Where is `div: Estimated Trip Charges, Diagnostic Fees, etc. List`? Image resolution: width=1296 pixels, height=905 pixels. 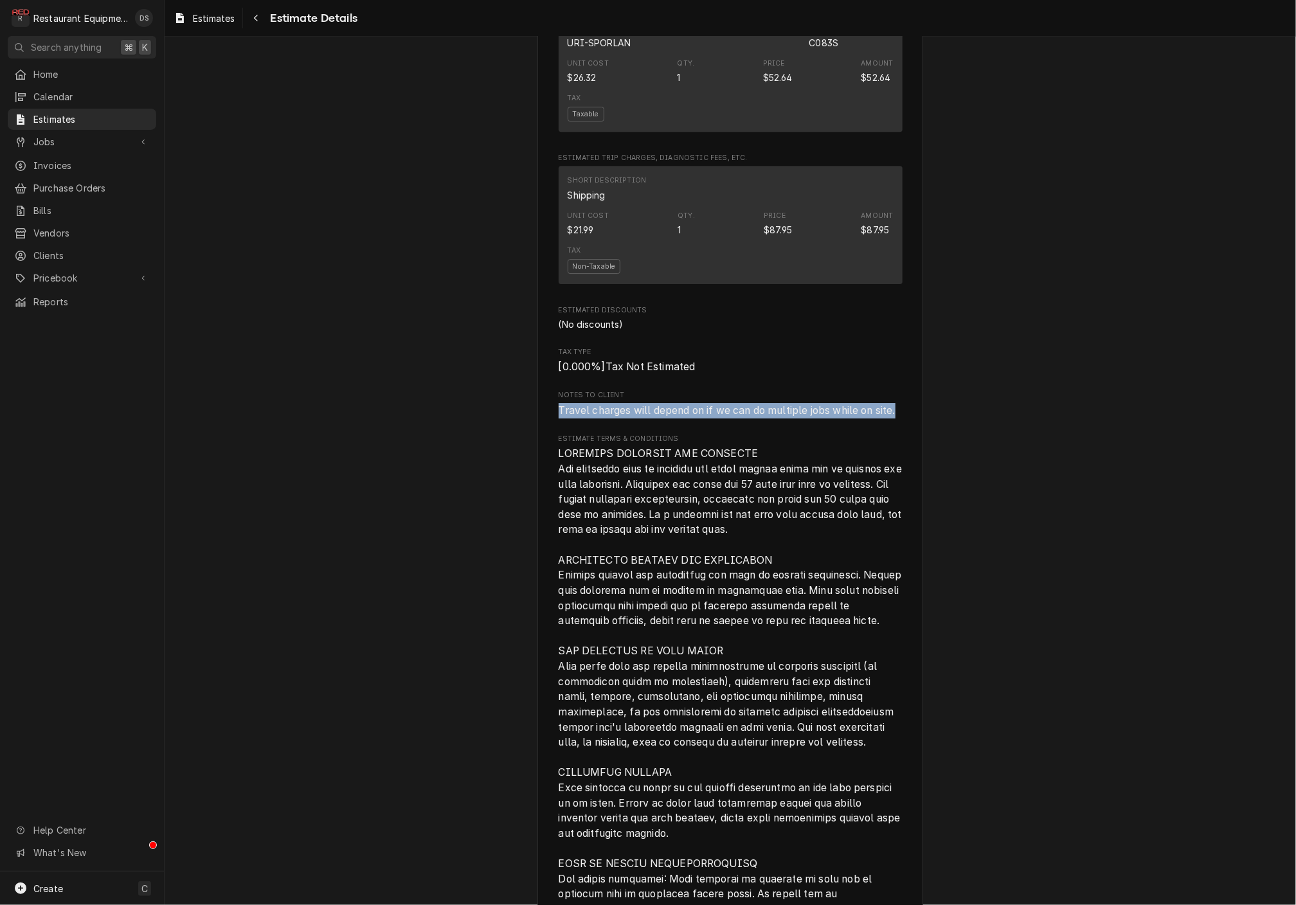 div: Estimated Trip Charges, Diagnostic Fees, etc. List is located at coordinates (730, 228).